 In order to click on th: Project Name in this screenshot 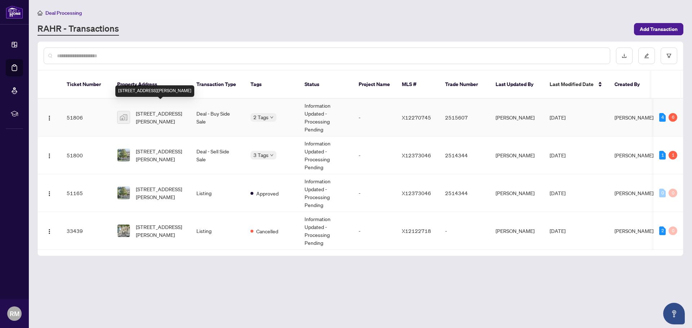, I will do `click(375, 85)`.